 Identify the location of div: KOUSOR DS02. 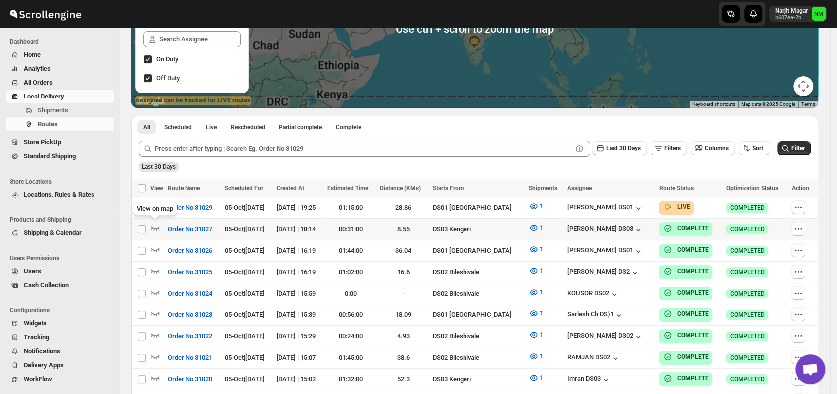
(593, 294).